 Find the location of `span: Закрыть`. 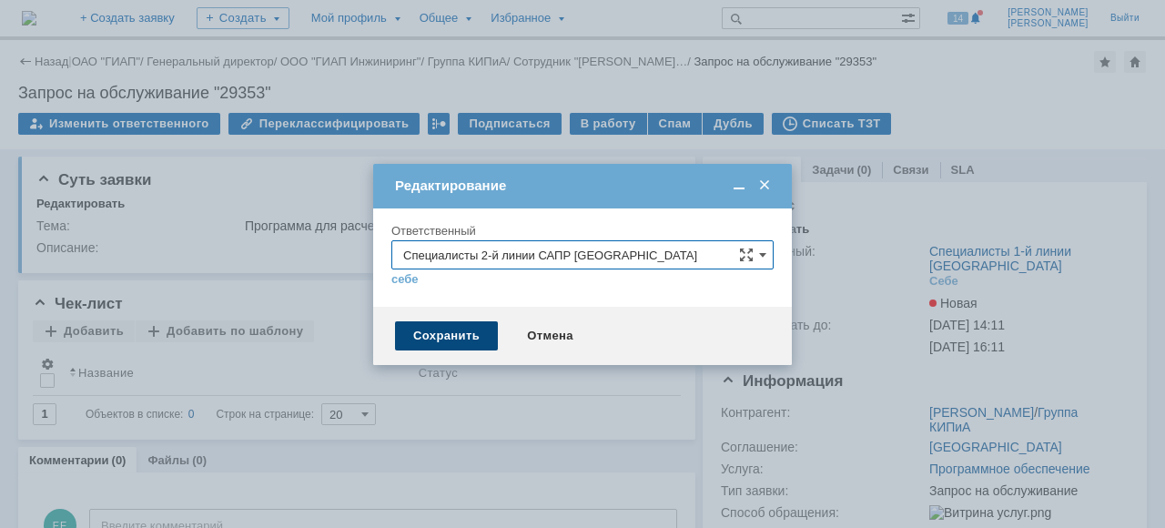

span: Закрыть is located at coordinates (764, 186).